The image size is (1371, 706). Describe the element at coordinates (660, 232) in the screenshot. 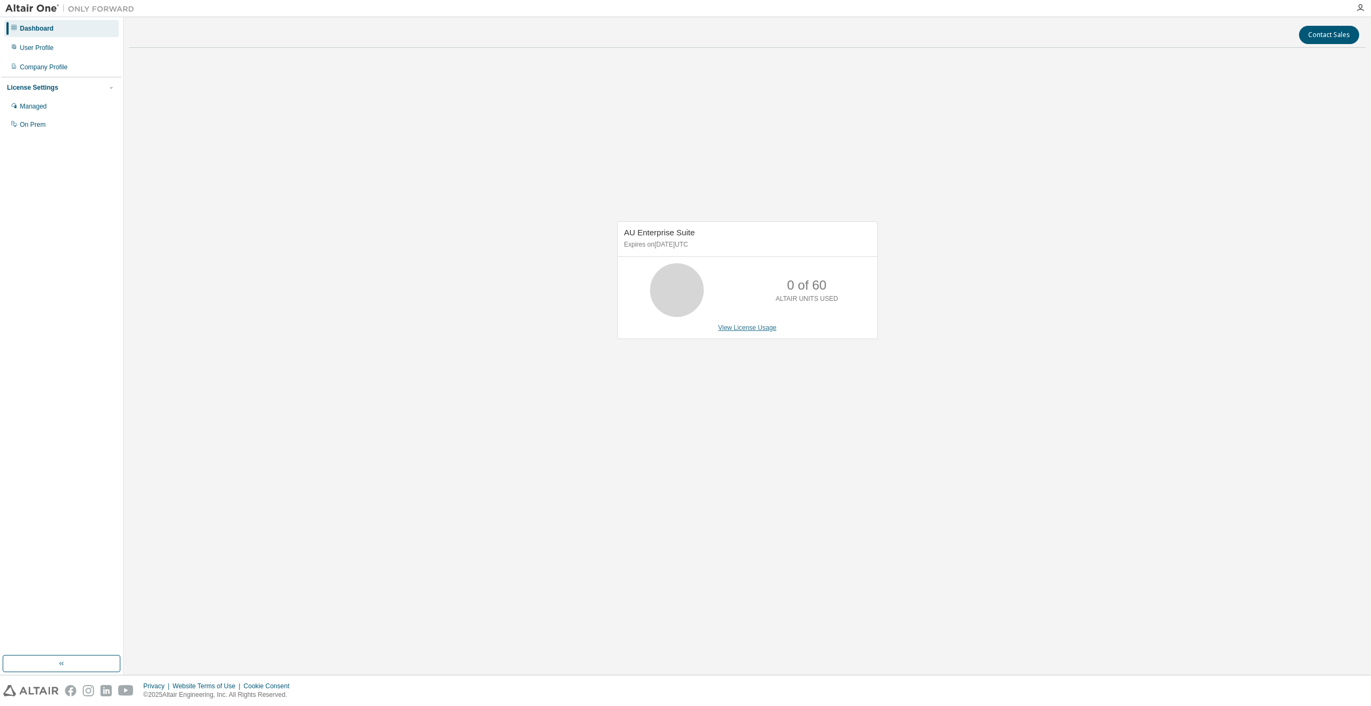

I see `span: AU Enterprise Suite` at that location.